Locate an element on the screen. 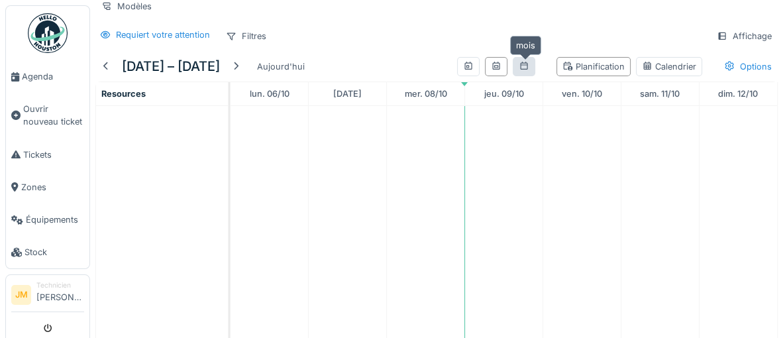  a: 11 octobre 2025 is located at coordinates (660, 93).